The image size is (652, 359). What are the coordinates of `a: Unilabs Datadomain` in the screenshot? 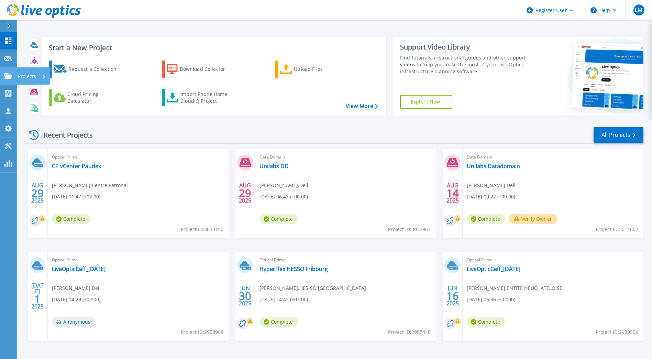 It's located at (493, 166).